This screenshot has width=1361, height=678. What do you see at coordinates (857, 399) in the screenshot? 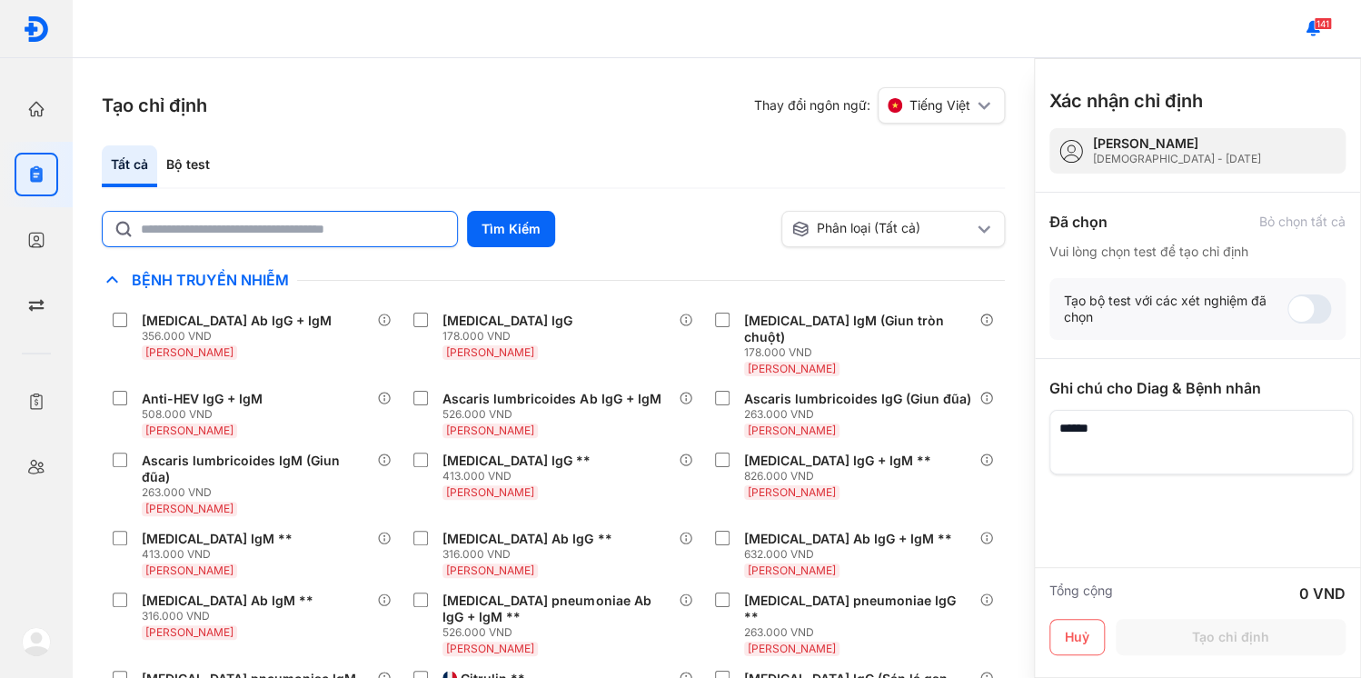
I see `div: Ascaris lumbricoides IgG (Giun đũa)` at bounding box center [857, 399].